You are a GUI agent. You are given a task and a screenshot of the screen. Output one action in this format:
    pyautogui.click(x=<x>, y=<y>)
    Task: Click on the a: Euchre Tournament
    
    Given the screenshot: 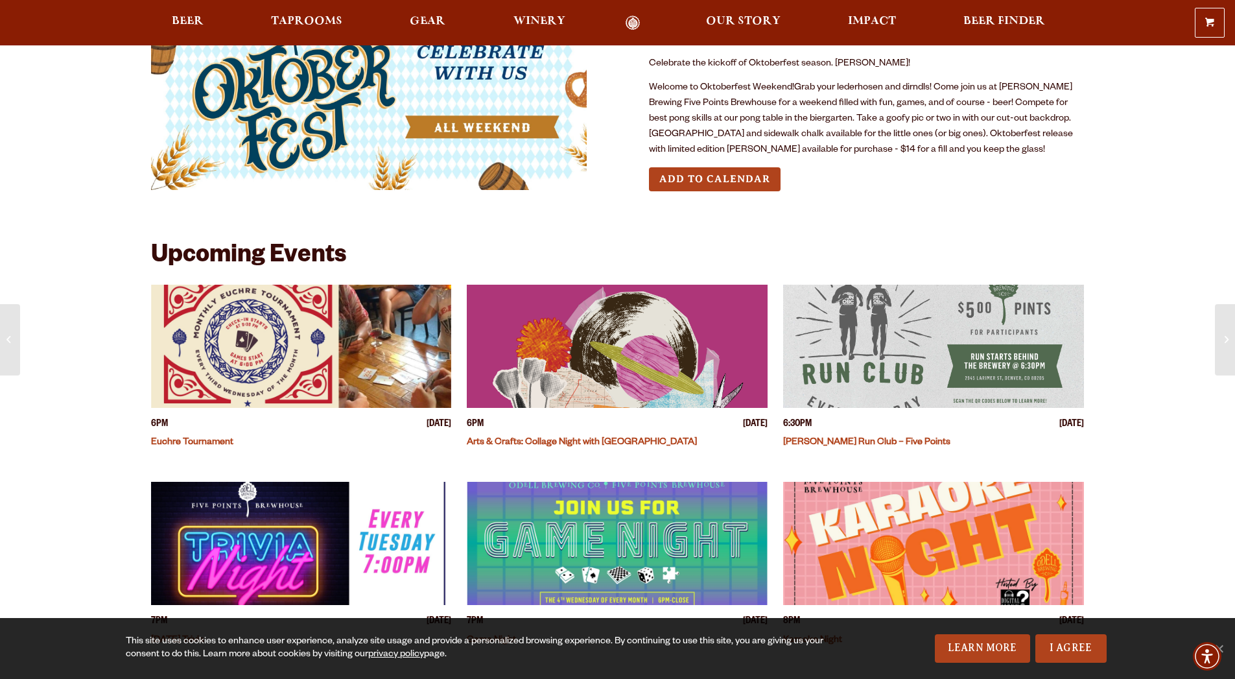 What is the action you would take?
    pyautogui.click(x=192, y=443)
    